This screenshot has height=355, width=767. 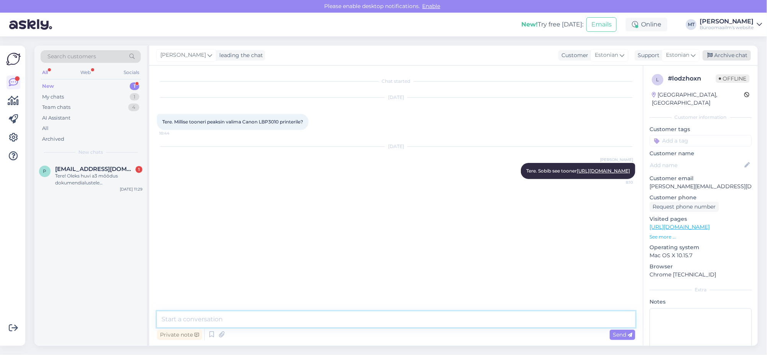 What do you see at coordinates (647, 55) in the screenshot?
I see `div: Support` at bounding box center [647, 55].